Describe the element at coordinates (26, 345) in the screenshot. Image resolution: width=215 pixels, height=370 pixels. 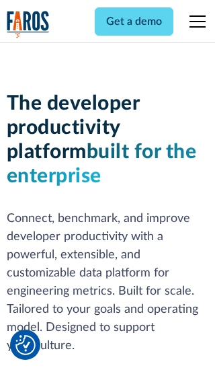
I see `img: Revisit consent button` at that location.